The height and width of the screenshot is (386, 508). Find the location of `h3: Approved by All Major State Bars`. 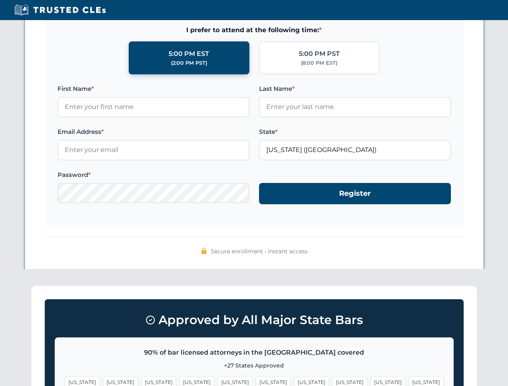

h3: Approved by All Major State Bars is located at coordinates (254, 320).